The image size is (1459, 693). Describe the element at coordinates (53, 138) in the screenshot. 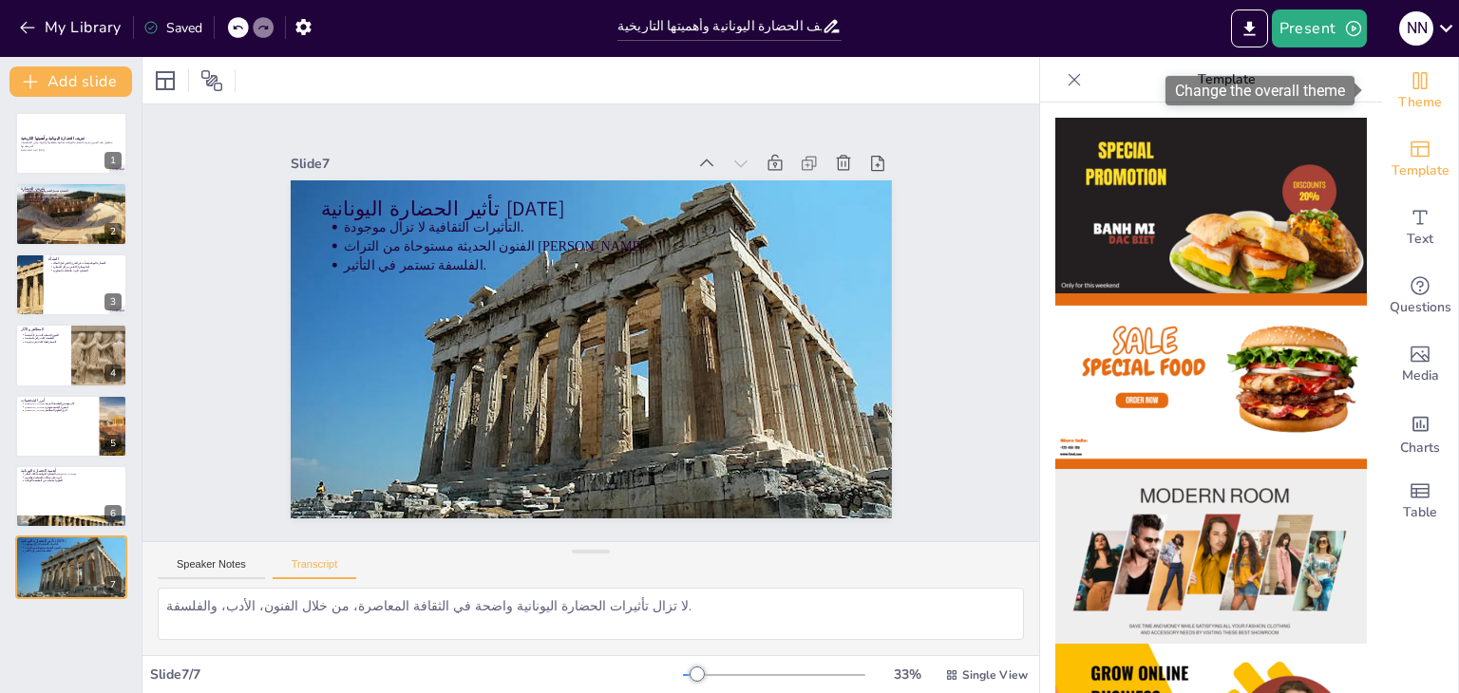

I see `strong: تعريف الحضارة اليونانية وأهميتها التاريخية` at that location.